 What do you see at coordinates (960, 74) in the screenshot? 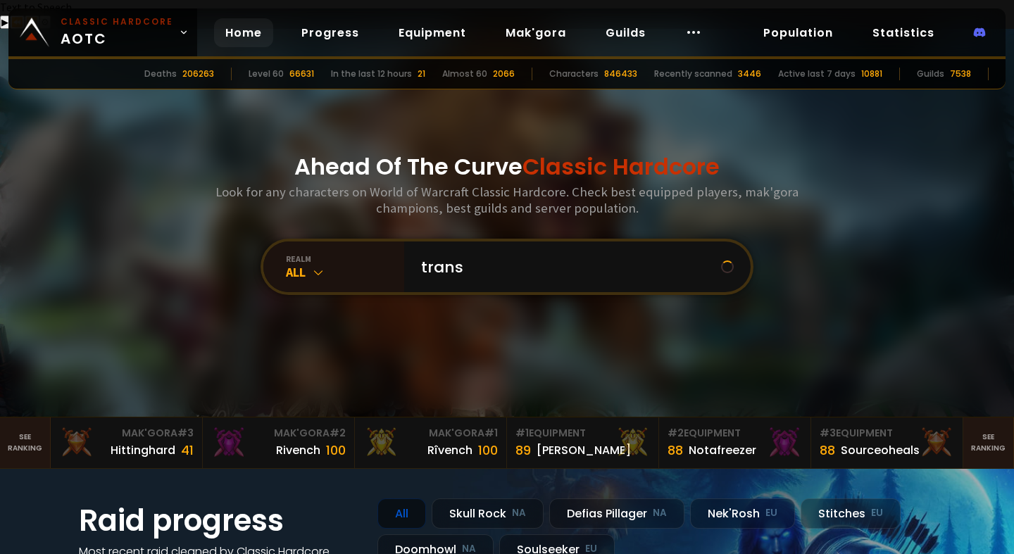
I see `div: 7538` at bounding box center [960, 74].